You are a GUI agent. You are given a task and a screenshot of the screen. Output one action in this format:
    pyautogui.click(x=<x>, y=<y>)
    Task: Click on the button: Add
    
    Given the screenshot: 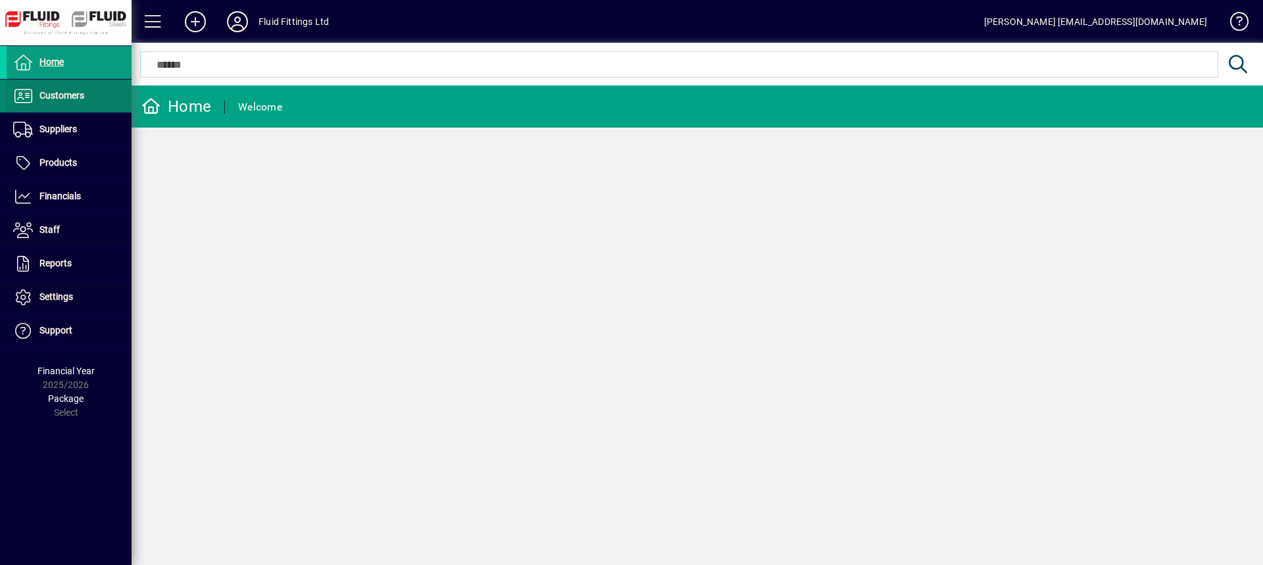 What is the action you would take?
    pyautogui.click(x=195, y=22)
    